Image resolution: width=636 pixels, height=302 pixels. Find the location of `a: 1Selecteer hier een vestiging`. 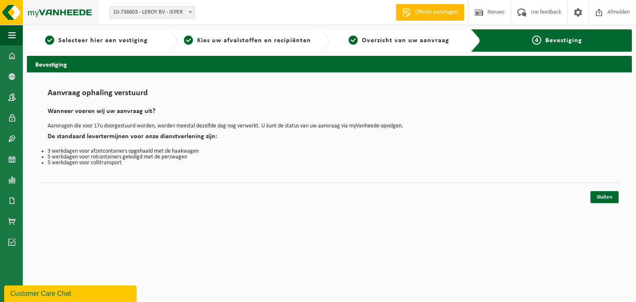

a: 1Selecteer hier een vestiging is located at coordinates (96, 41).